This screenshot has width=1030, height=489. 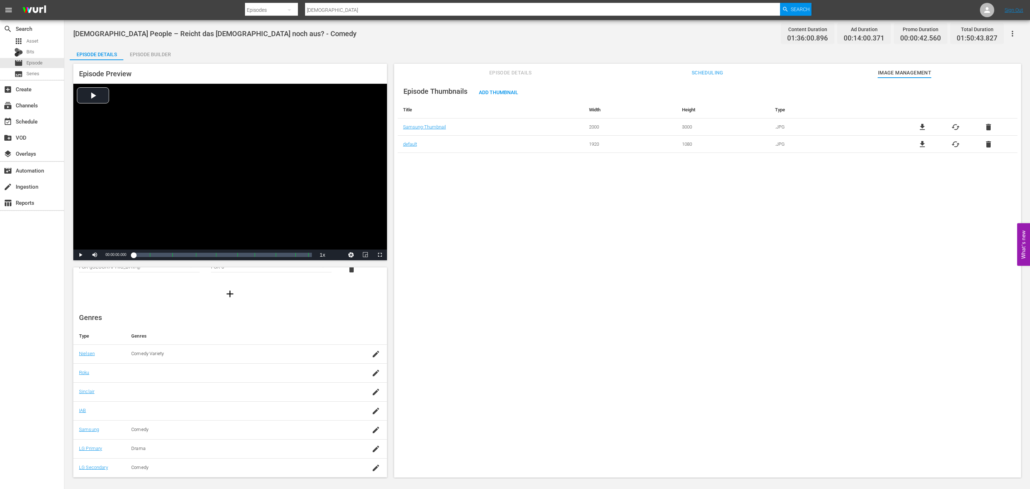 What do you see at coordinates (82, 410) in the screenshot?
I see `a: IAB` at bounding box center [82, 410].